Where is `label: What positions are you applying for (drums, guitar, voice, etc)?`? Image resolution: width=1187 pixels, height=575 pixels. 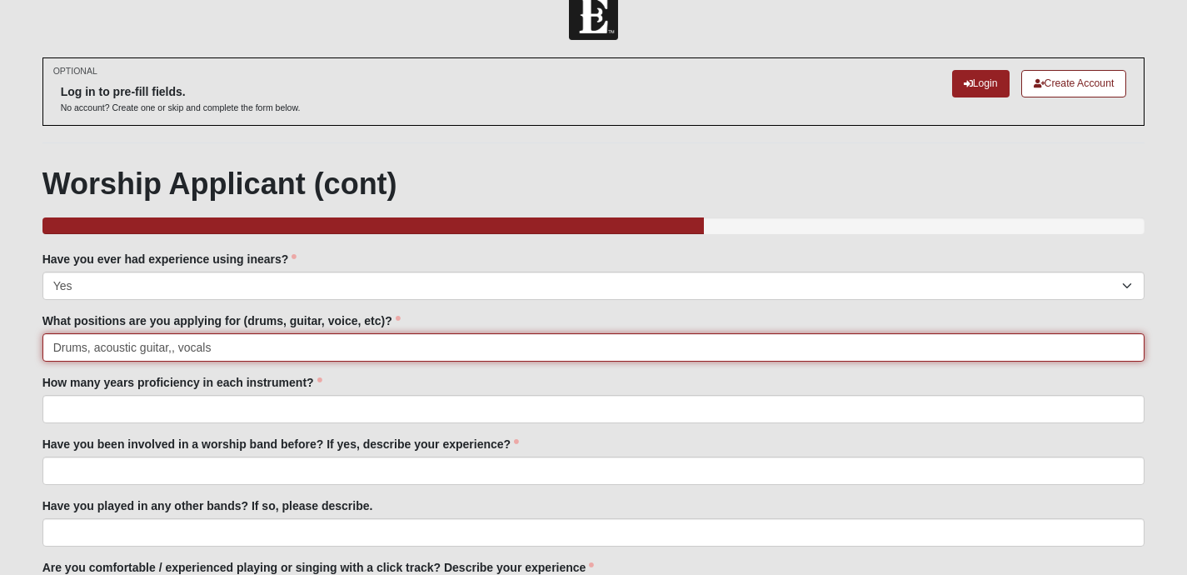 label: What positions are you applying for (drums, guitar, voice, etc)? is located at coordinates (222, 321).